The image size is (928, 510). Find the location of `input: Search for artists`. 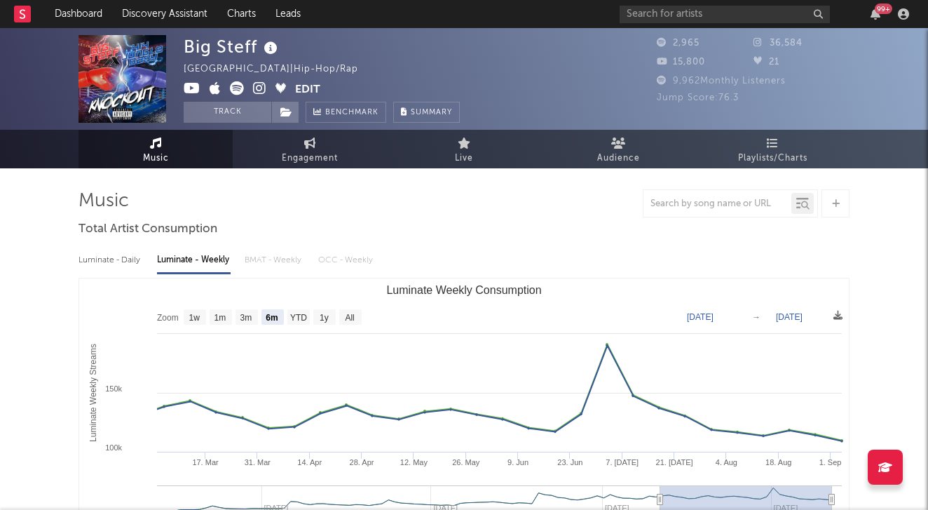

input: Search for artists is located at coordinates (725, 14).